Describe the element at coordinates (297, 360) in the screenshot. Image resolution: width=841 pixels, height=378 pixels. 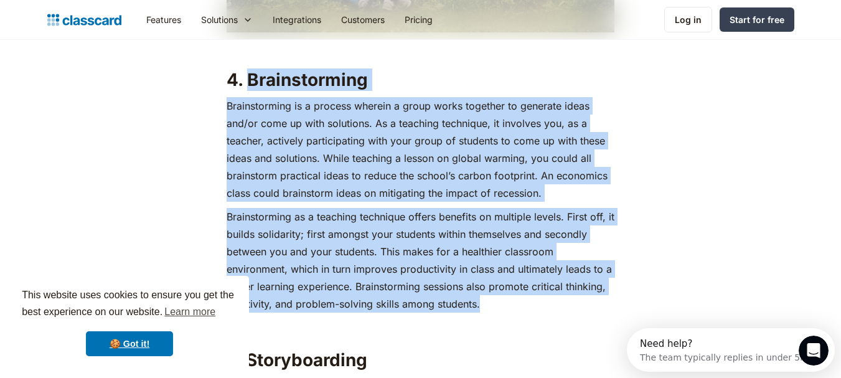
I see `strong: 5. Storyboarding` at that location.